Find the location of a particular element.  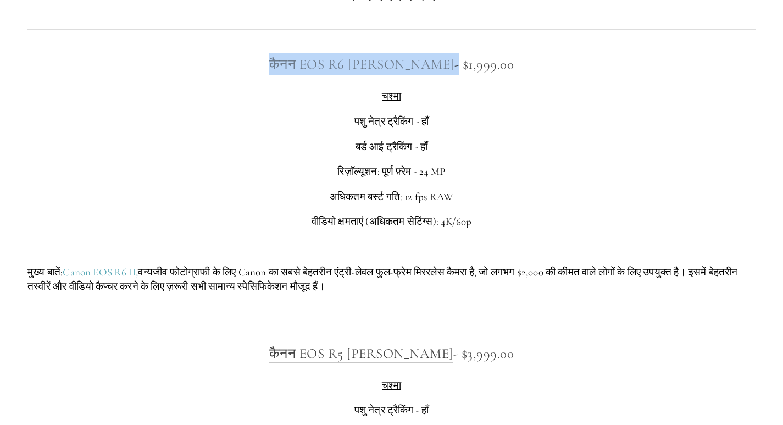

font: - $3,999.00 is located at coordinates (483, 353).